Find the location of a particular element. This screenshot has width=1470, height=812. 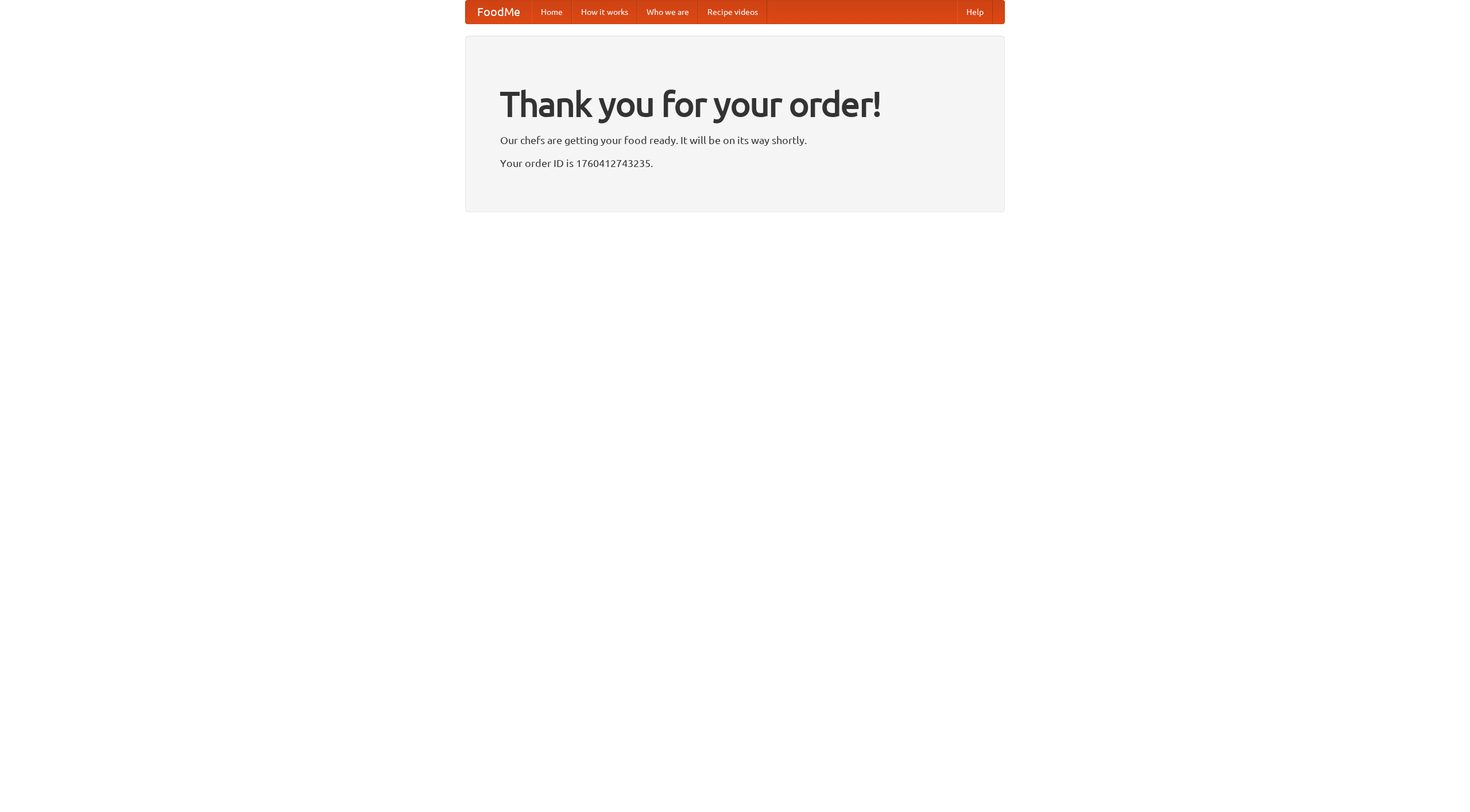

a: Home is located at coordinates (552, 12).